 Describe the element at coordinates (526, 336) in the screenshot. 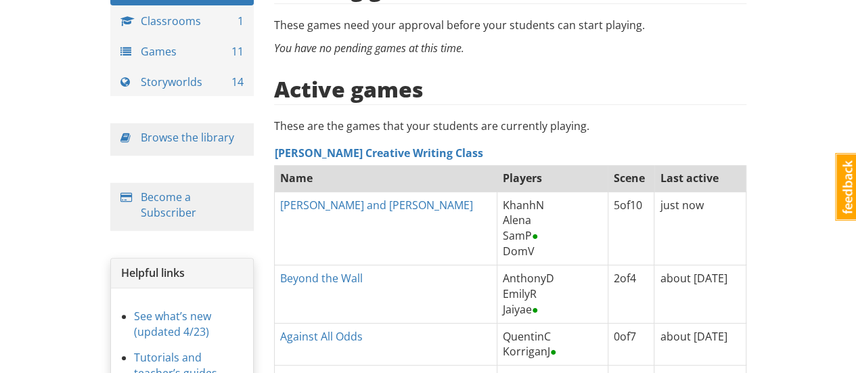

I see `span: QuentinC` at that location.